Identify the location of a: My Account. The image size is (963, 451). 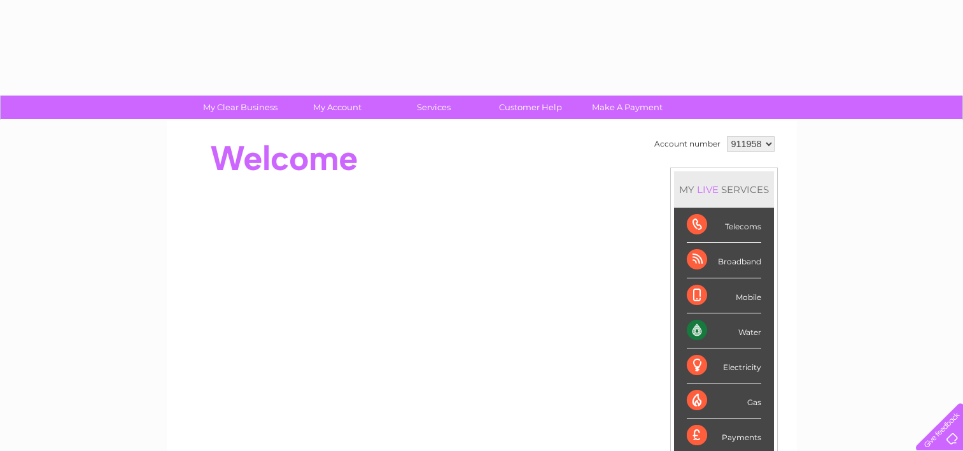
(337, 107).